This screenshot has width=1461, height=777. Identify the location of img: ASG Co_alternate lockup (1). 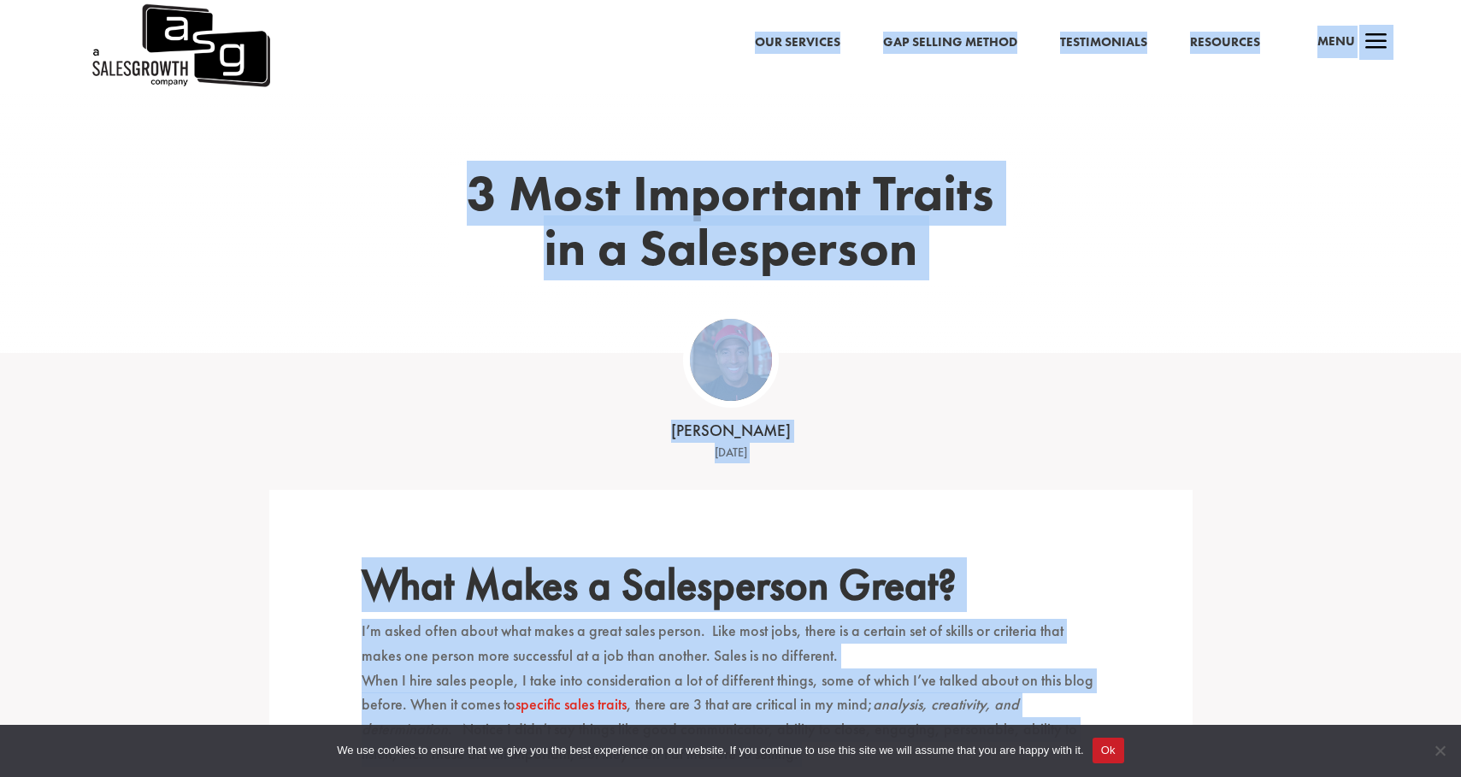
(731, 360).